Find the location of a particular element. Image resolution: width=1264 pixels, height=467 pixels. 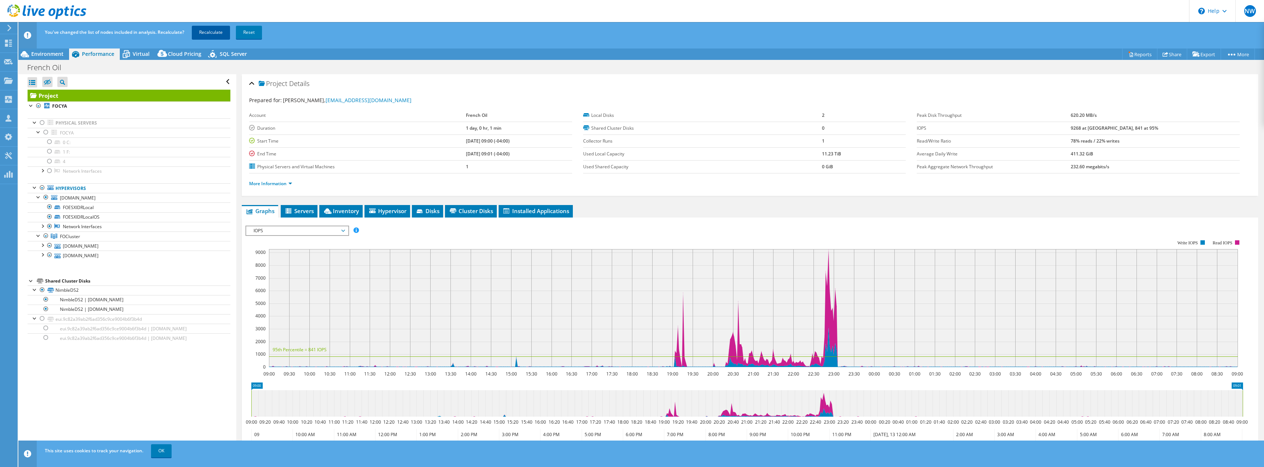

label: Used Local Capacity is located at coordinates (703, 154).